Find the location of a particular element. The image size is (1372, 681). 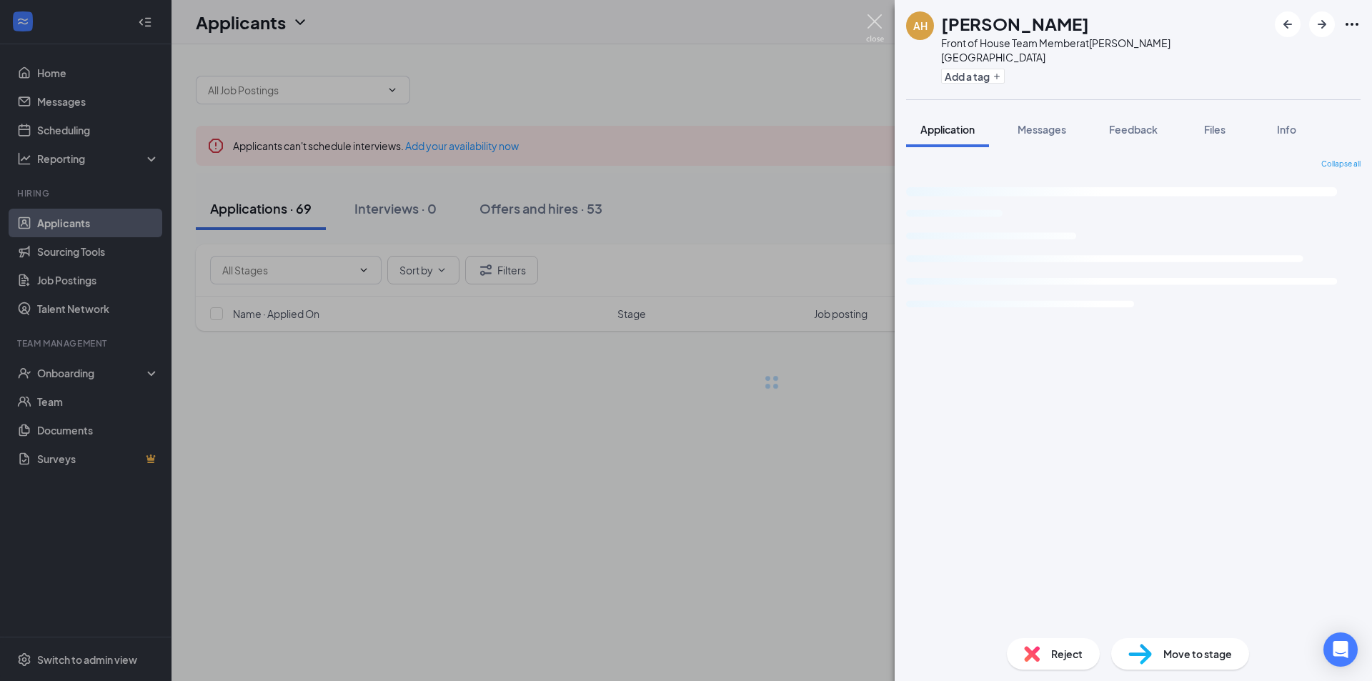

div: AH is located at coordinates (921, 26).